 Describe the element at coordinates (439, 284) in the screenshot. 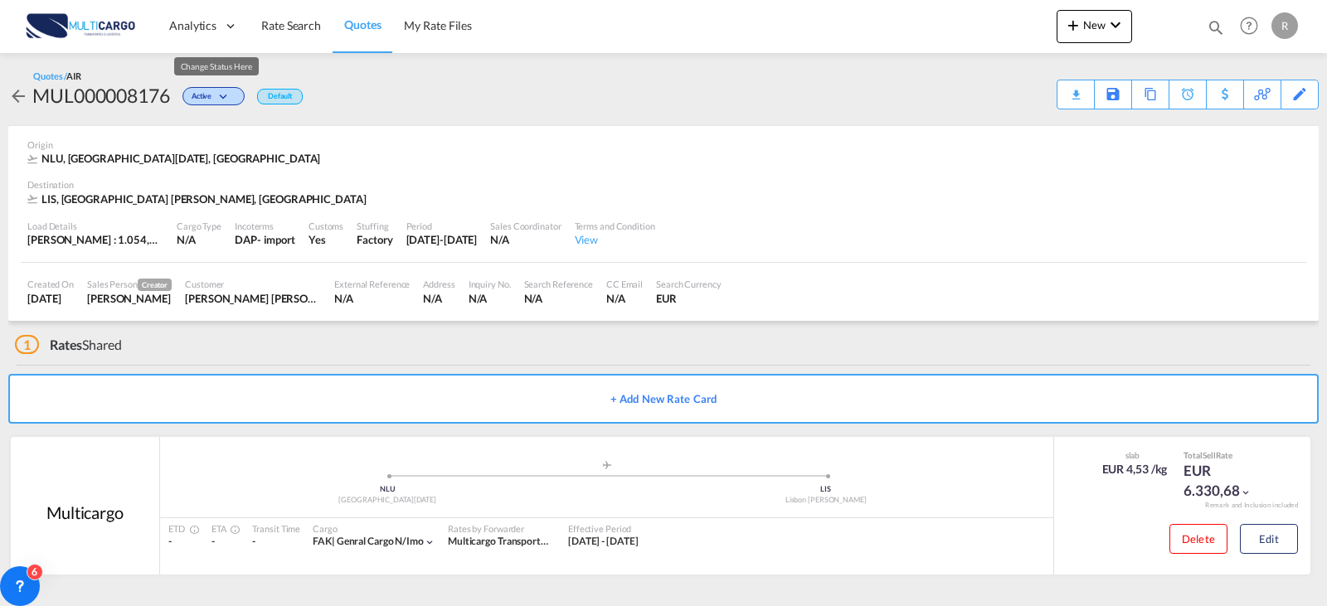

I see `div: Address` at that location.